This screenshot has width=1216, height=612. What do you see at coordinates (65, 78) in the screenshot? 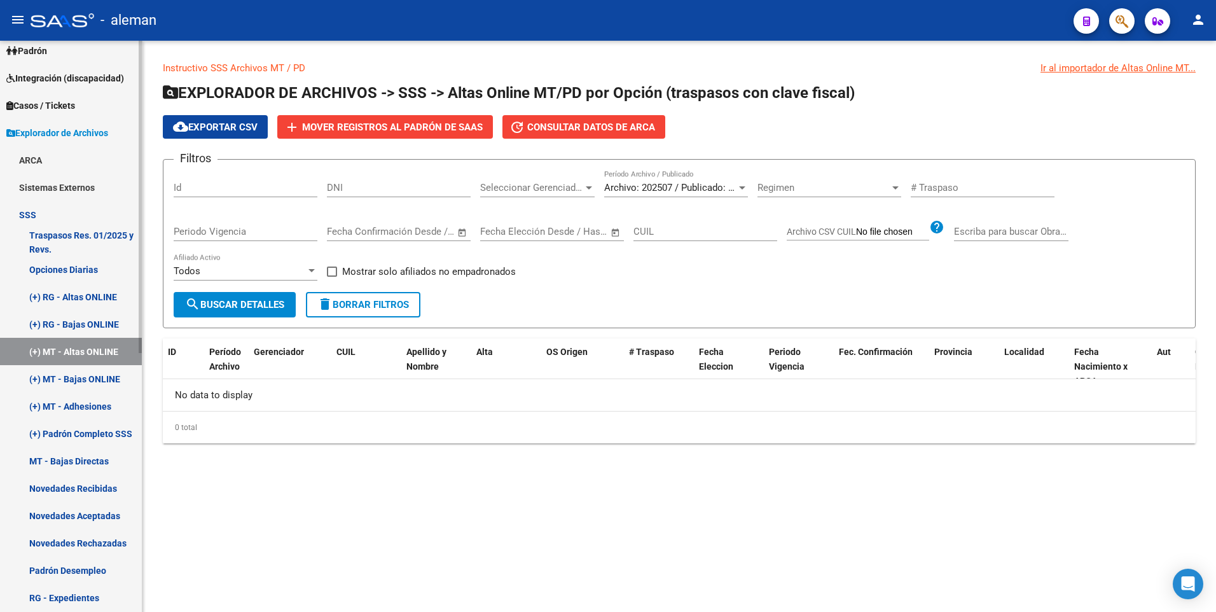
I see `span: Integración (discapacidad)` at bounding box center [65, 78].